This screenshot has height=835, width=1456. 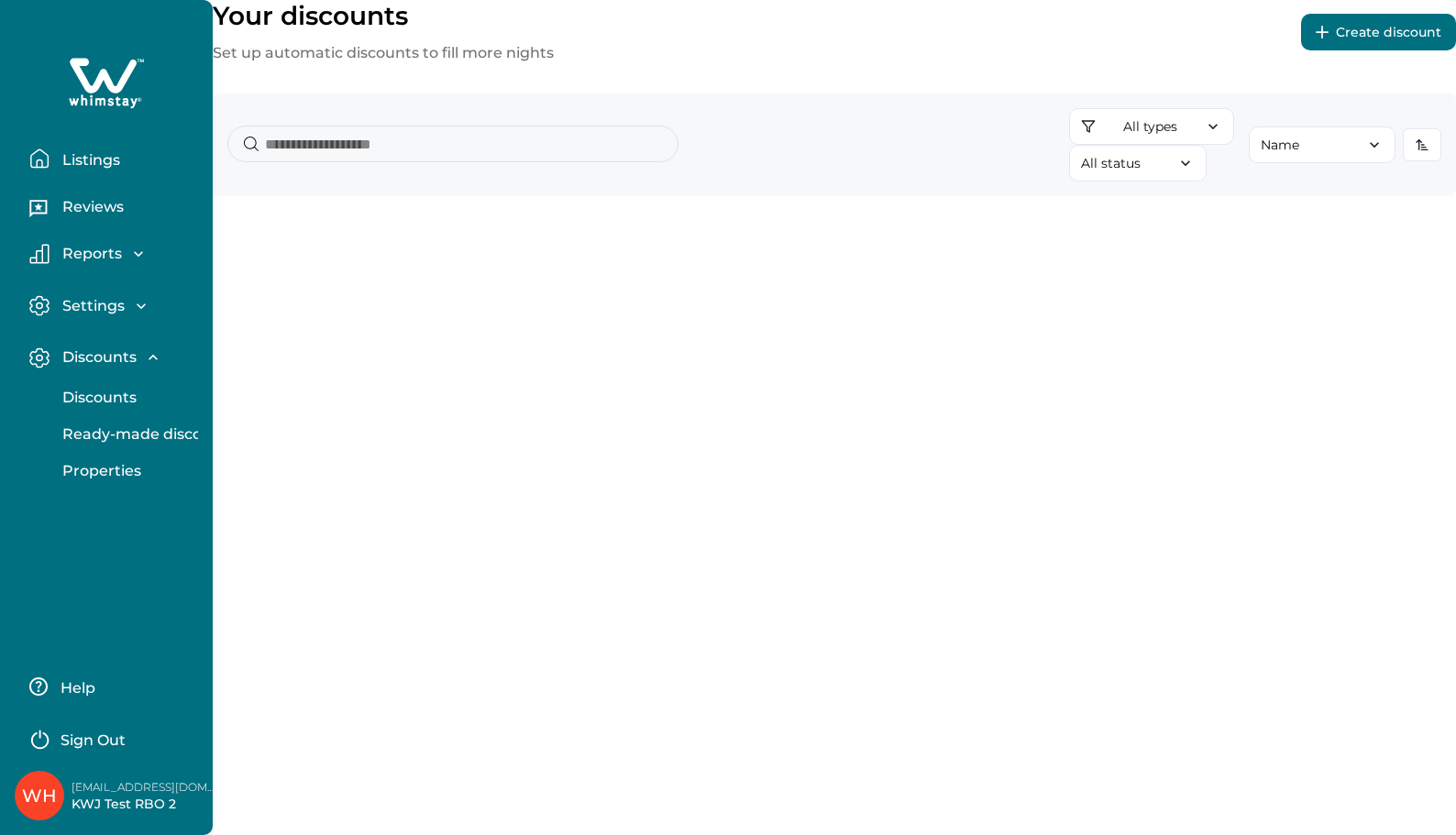 What do you see at coordinates (110, 738) in the screenshot?
I see `button: Sign Out` at bounding box center [110, 738].